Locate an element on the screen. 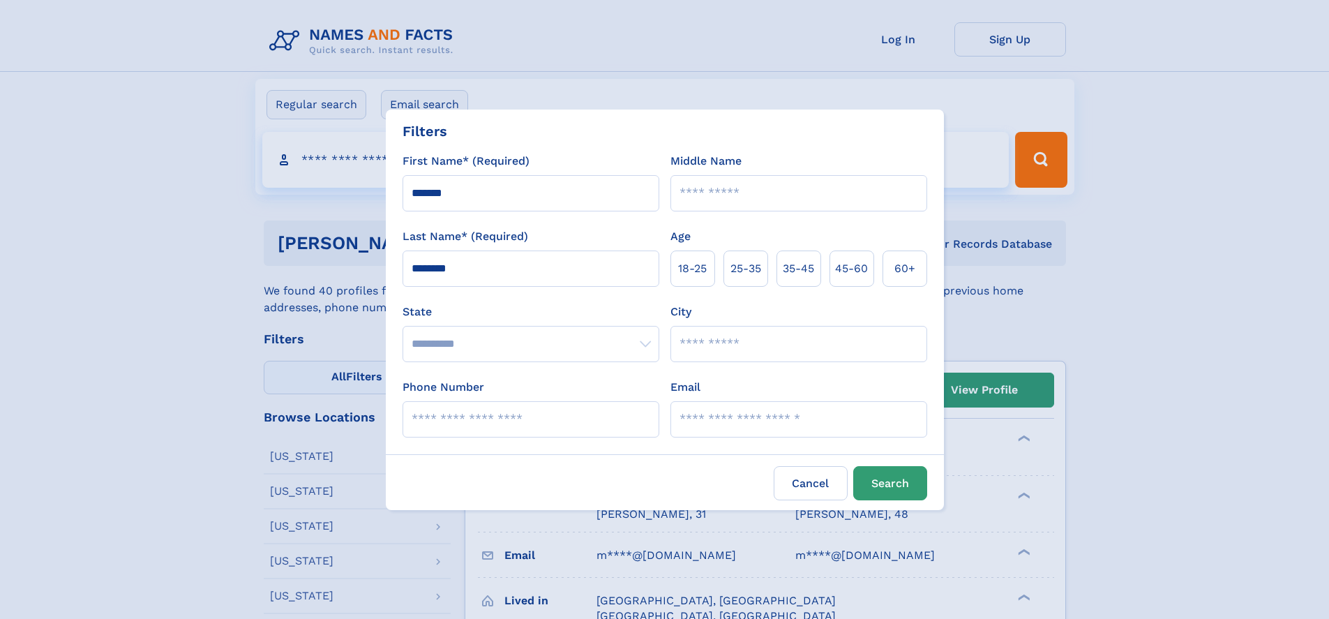  label: Email is located at coordinates (685, 387).